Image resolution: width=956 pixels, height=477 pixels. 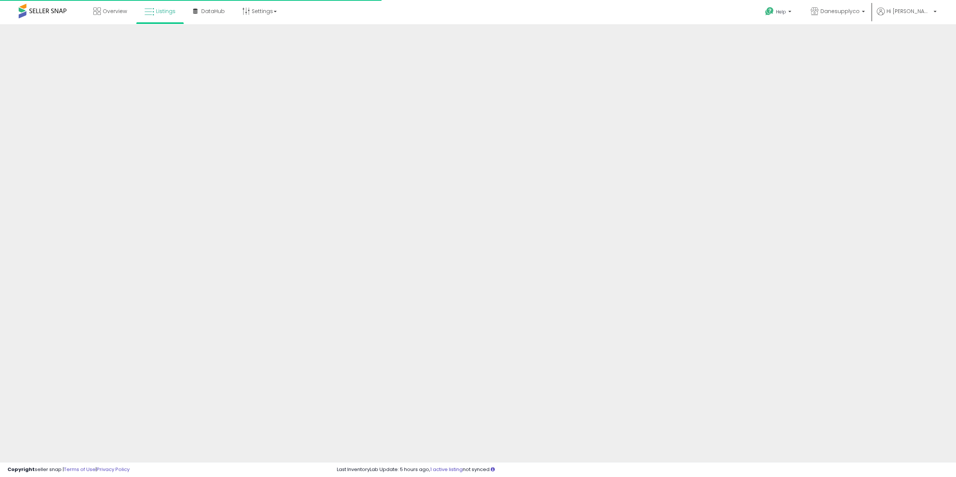 I want to click on span: Overview, so click(x=115, y=11).